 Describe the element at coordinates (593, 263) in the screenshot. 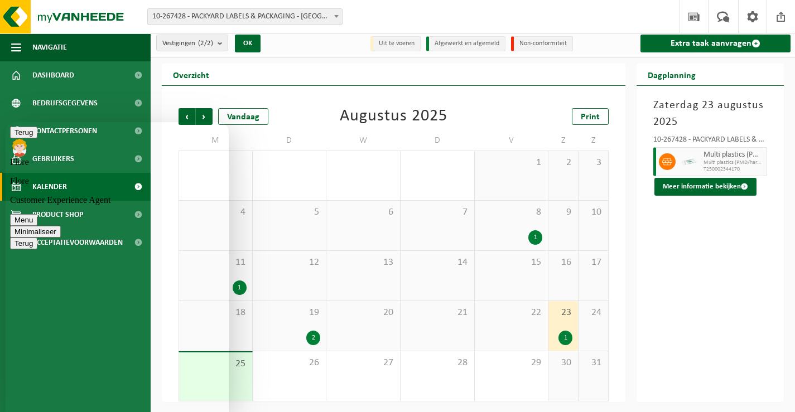

I see `span: 17` at that location.